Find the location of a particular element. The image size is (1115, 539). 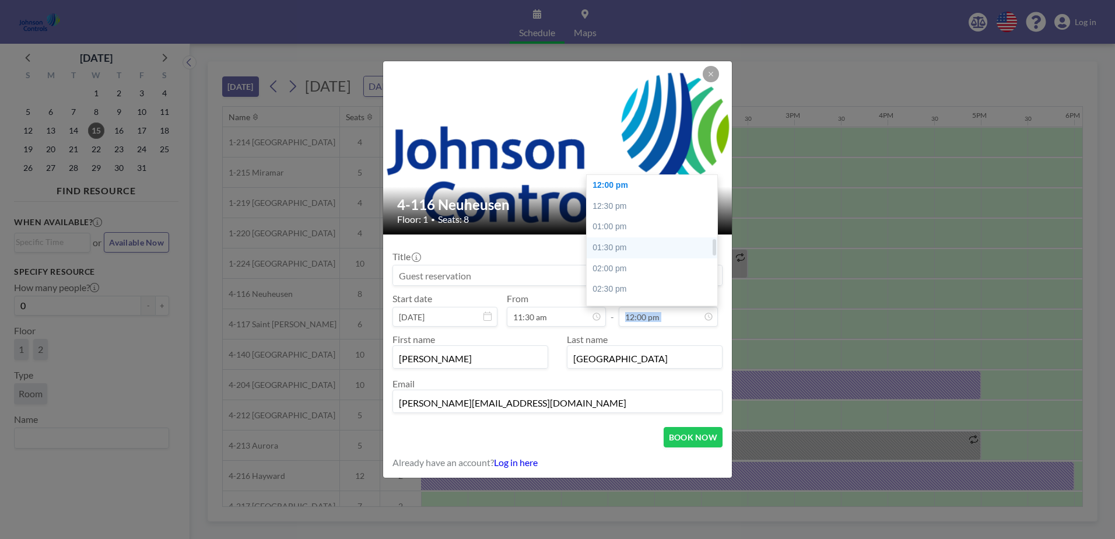

div: 01:00 pm is located at coordinates (655, 227).